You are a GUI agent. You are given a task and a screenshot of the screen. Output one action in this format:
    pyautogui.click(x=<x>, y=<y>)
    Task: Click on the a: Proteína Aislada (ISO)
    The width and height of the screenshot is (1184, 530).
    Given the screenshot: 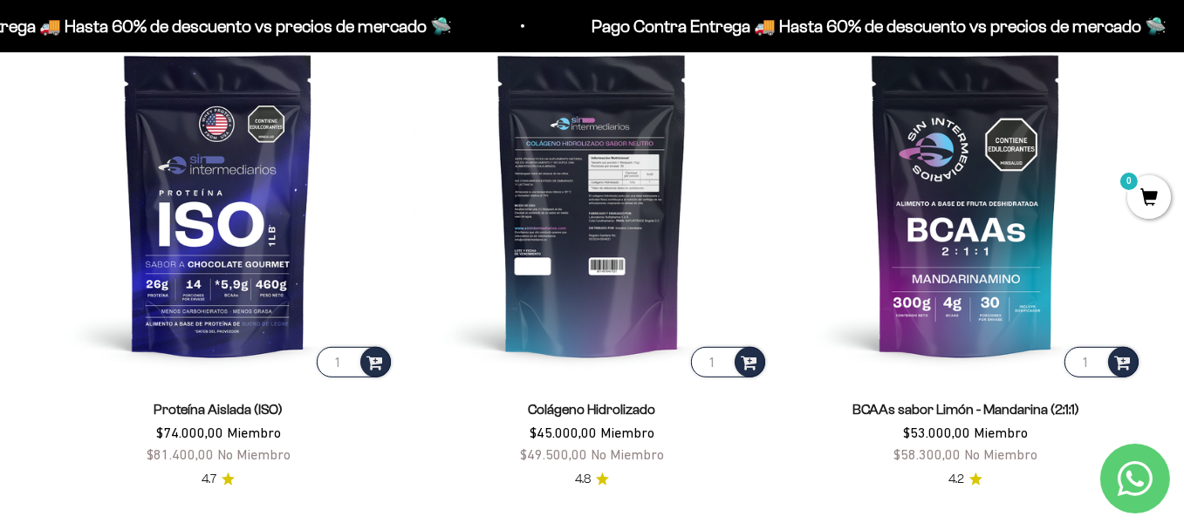 What is the action you would take?
    pyautogui.click(x=218, y=409)
    